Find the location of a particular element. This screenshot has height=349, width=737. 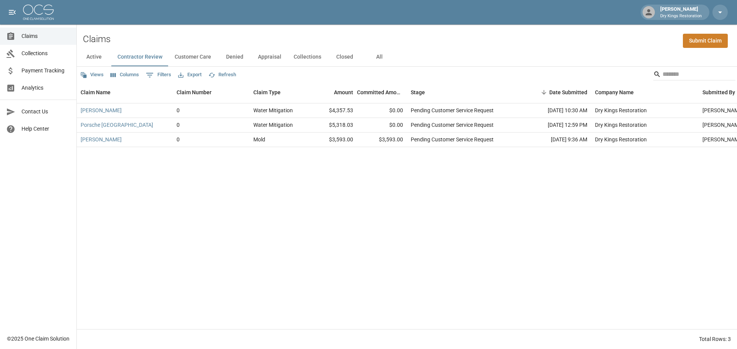

button: Denied is located at coordinates (234, 57).